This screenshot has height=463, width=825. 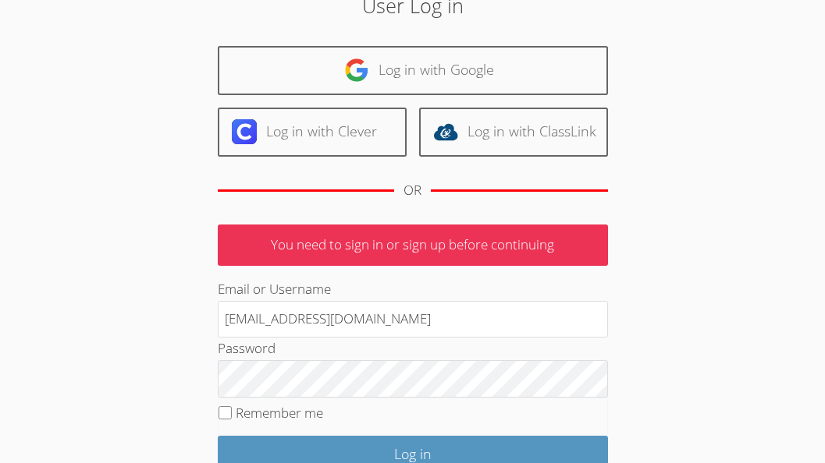 What do you see at coordinates (244, 132) in the screenshot?
I see `img: clever-logo-6eab21bc6e7a338710f1a6ff85c0baf02591cd810cc4098c63d3a4b26e2feb20.svg` at bounding box center [244, 132].